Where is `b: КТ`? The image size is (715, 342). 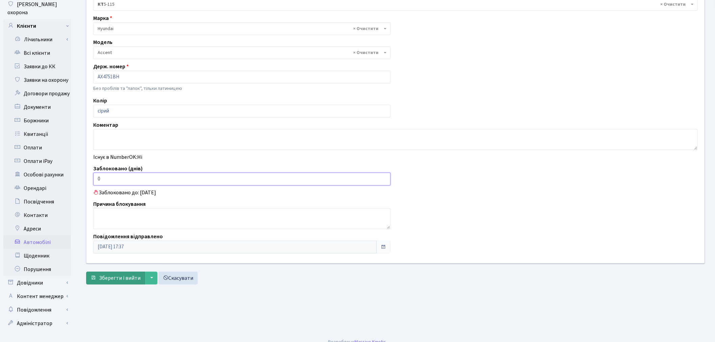
b: КТ is located at coordinates (101, 4).